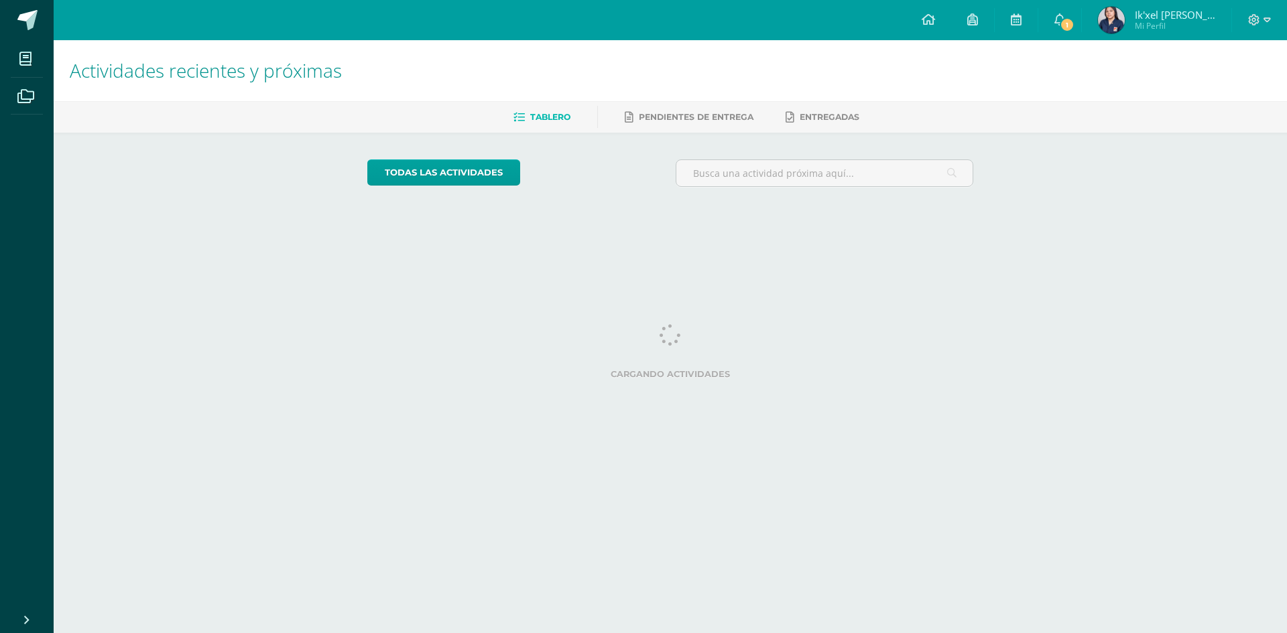  Describe the element at coordinates (696, 117) in the screenshot. I see `span: Pendientes de entrega` at that location.